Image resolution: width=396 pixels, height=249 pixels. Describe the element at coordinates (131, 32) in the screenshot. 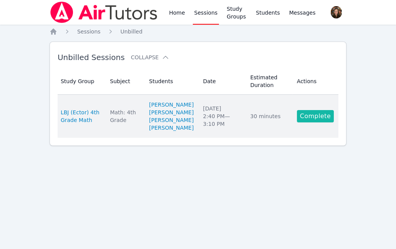

I see `a: Unbilled` at that location.